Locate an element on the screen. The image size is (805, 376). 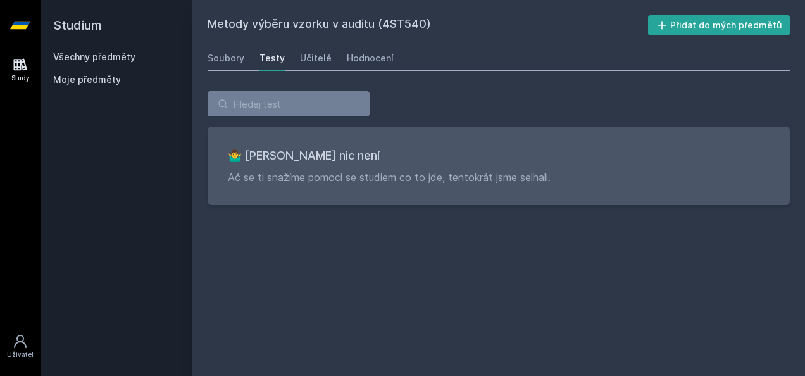
span: Moje předměty is located at coordinates (87, 80).